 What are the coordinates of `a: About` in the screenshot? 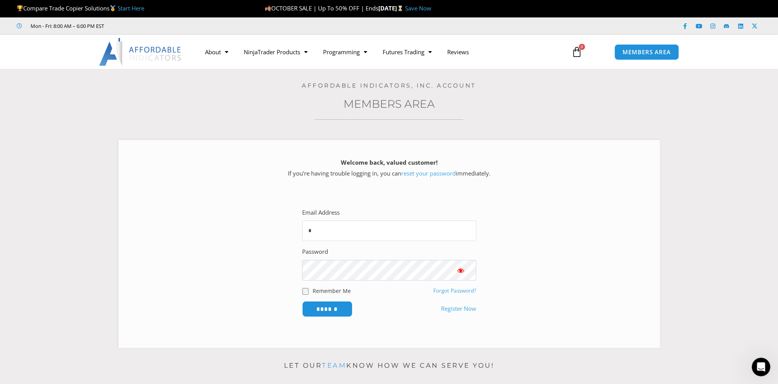 It's located at (217, 52).